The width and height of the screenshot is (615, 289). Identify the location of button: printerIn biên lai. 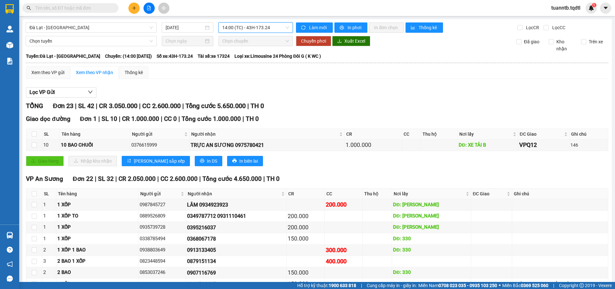
(245, 161).